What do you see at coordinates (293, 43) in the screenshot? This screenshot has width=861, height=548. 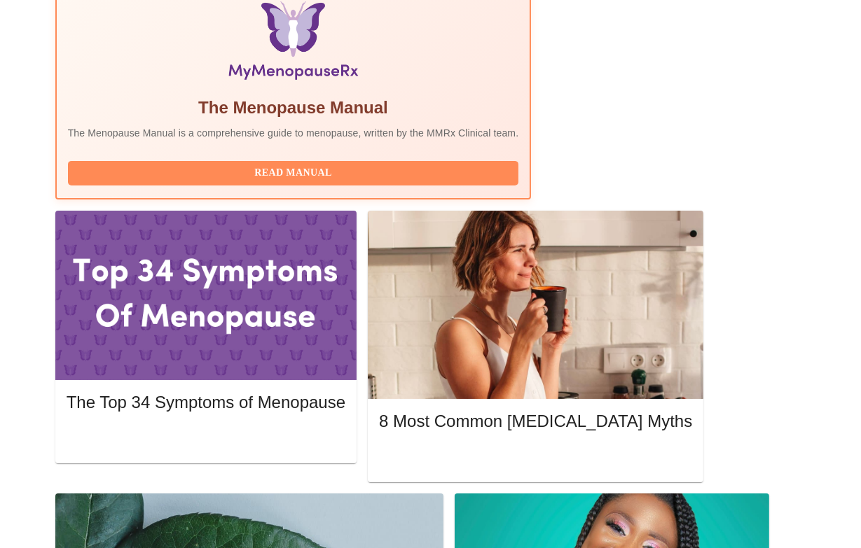 I see `img: Menopause Manual` at bounding box center [293, 43].